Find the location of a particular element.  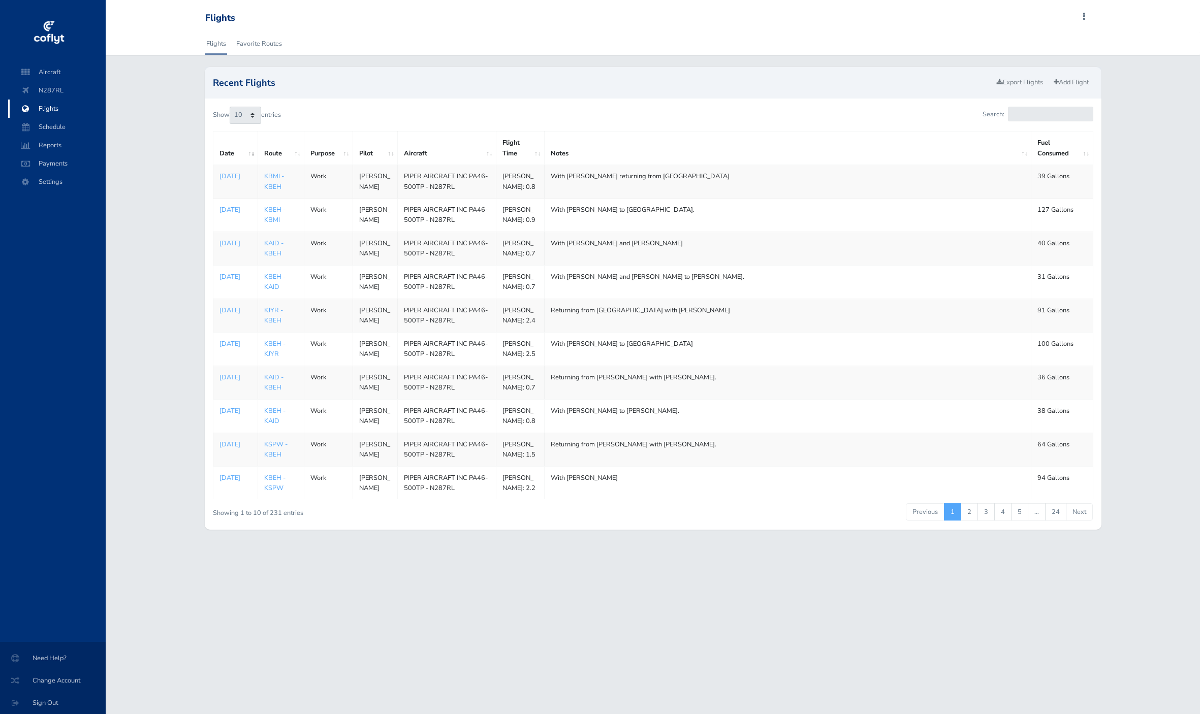

label: Show entries is located at coordinates (247, 115).